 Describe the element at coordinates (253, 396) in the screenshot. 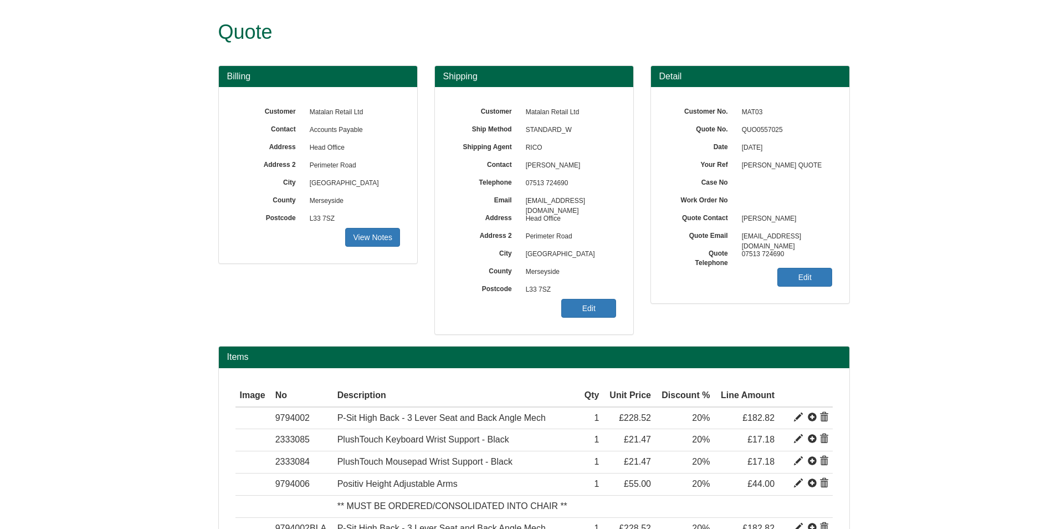

I see `th: Image` at that location.